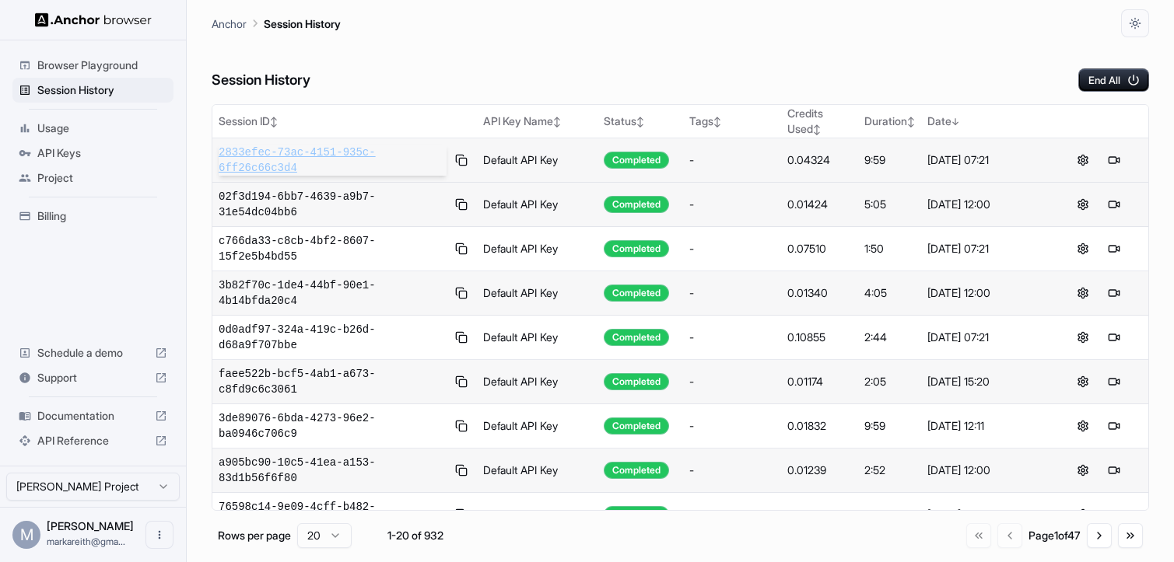 The height and width of the screenshot is (562, 1174). I want to click on div: Support, so click(93, 378).